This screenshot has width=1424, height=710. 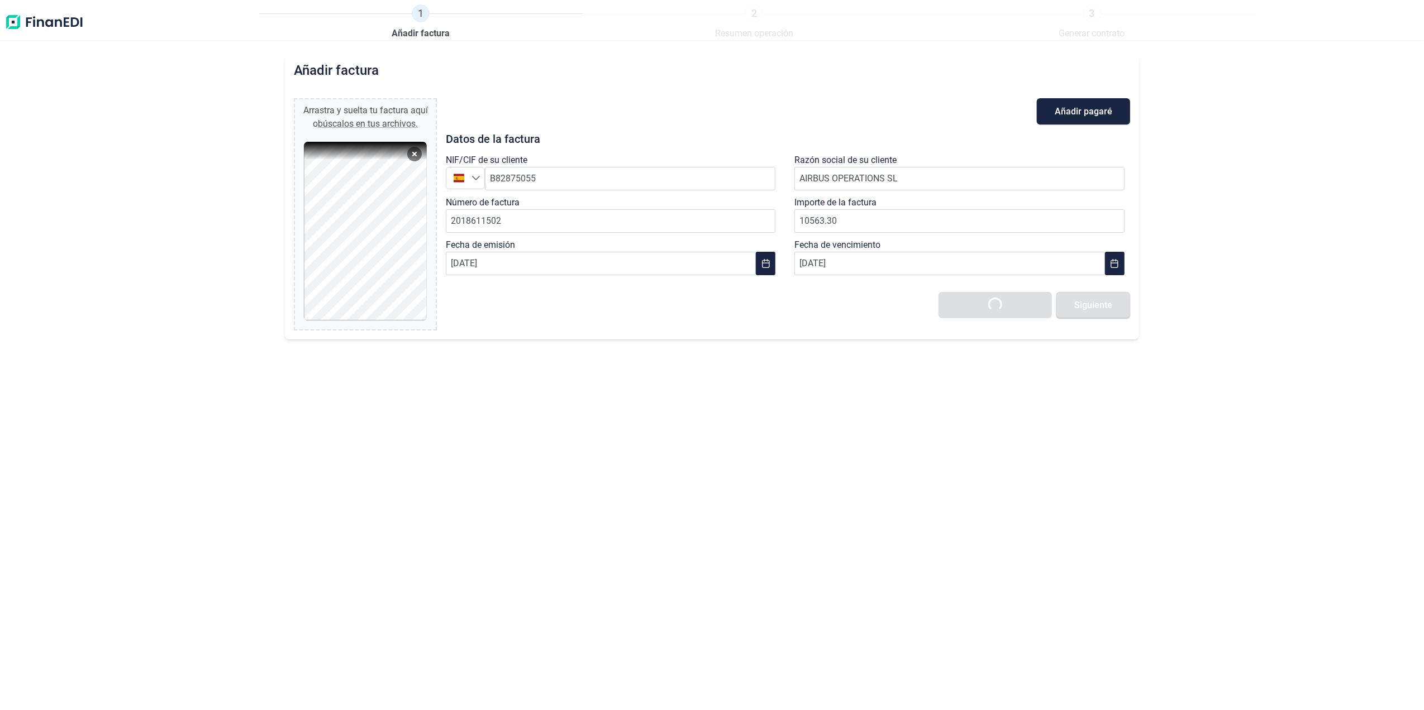 What do you see at coordinates (458, 178) in the screenshot?
I see `img: ES` at bounding box center [458, 178].